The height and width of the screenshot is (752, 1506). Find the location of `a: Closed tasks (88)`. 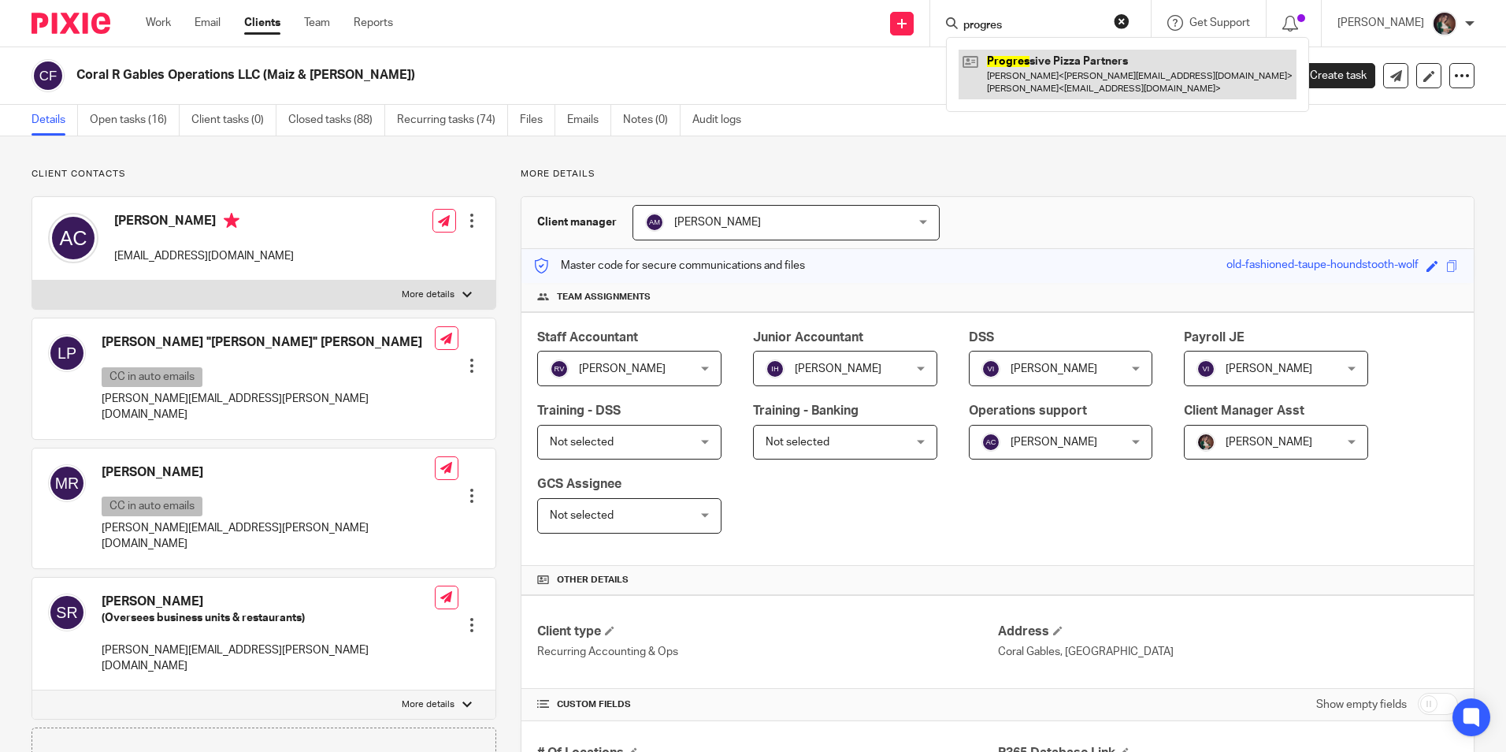

a: Closed tasks (88) is located at coordinates (336, 120).